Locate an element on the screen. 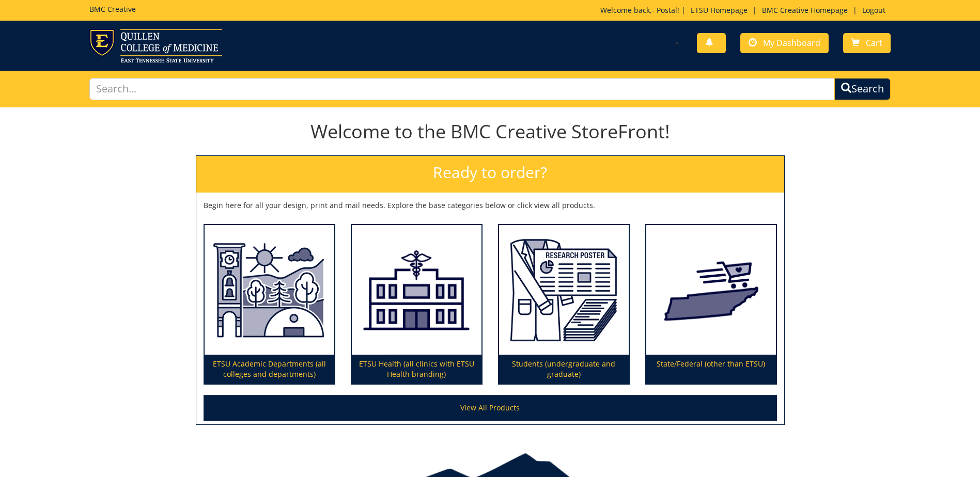 The image size is (980, 477). a: State/Federal (other than ETSU) is located at coordinates (711, 305).